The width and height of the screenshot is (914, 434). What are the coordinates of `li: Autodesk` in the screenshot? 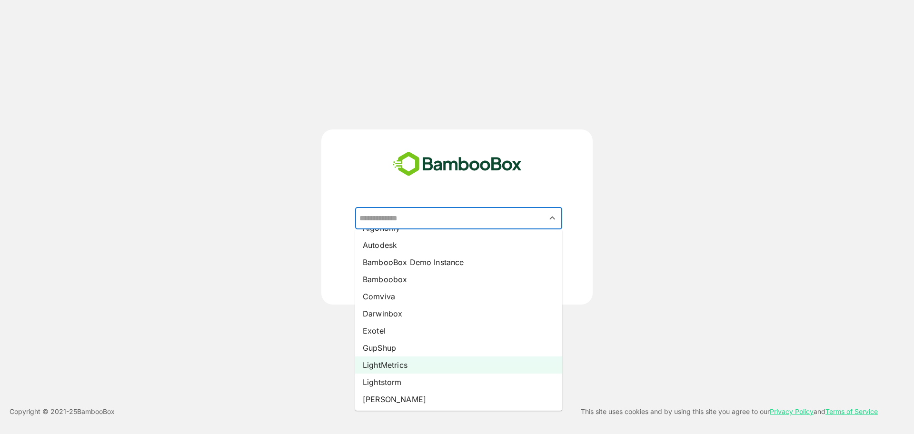 It's located at (458, 245).